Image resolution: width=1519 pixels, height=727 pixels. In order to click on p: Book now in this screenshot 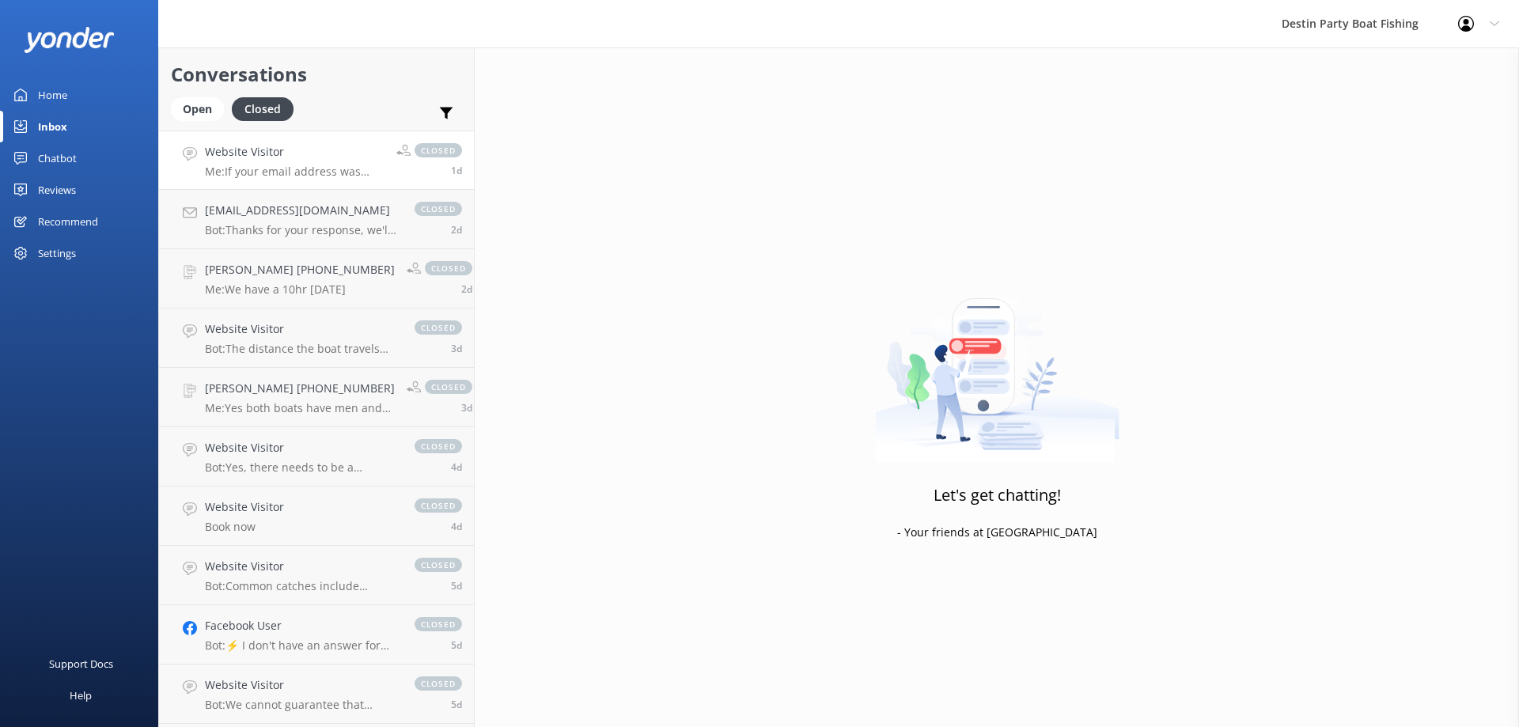, I will do `click(244, 527)`.